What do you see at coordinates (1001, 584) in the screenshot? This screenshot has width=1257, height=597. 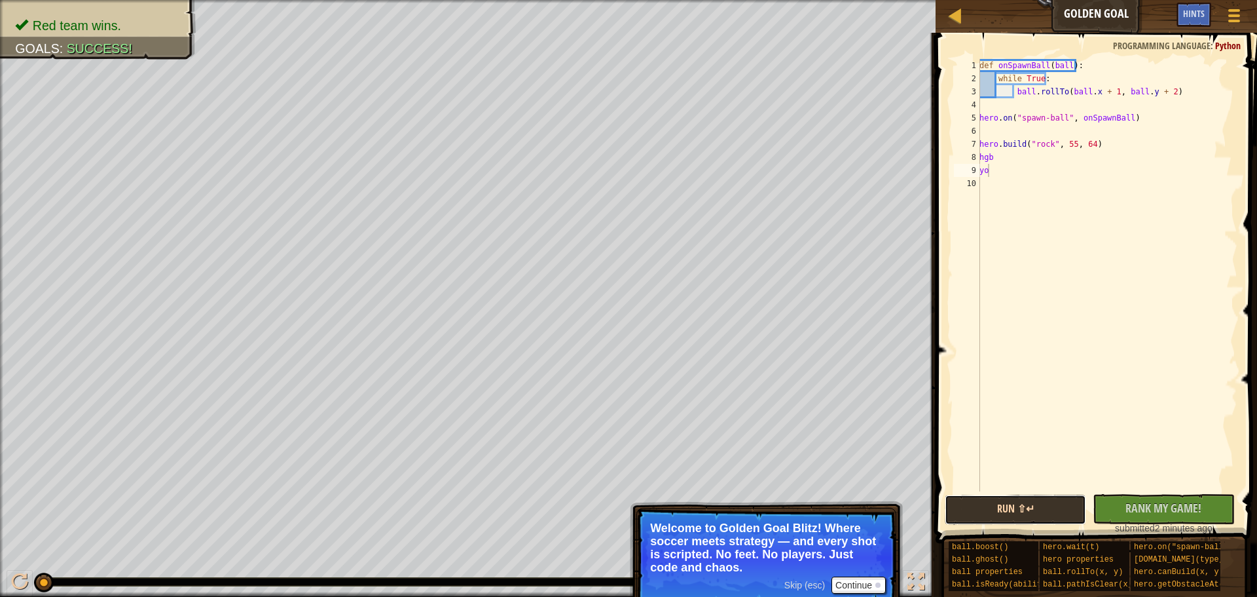 I see `span: ball.isReady(ability)` at bounding box center [1001, 584].